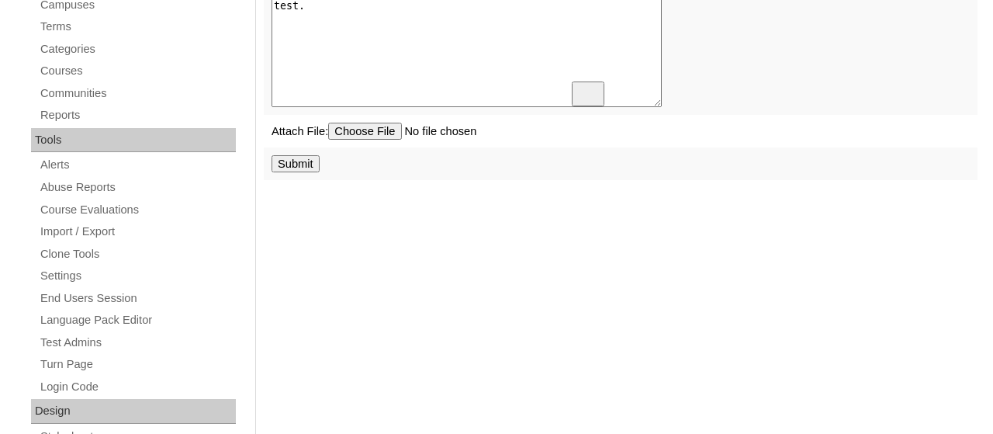  What do you see at coordinates (137, 320) in the screenshot?
I see `a: Language Pack Editor` at bounding box center [137, 320].